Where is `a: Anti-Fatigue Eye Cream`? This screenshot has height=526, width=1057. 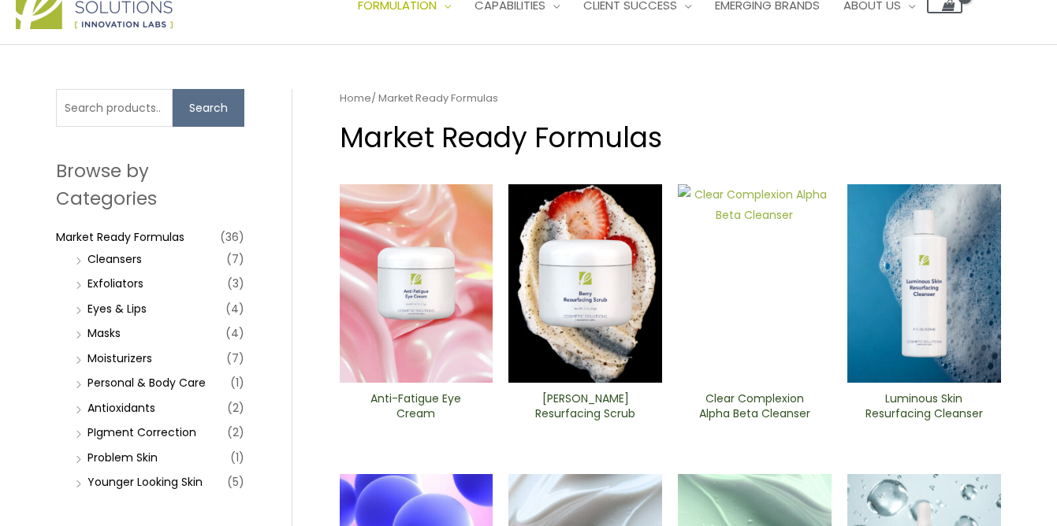 a: Anti-Fatigue Eye Cream is located at coordinates (415, 409).